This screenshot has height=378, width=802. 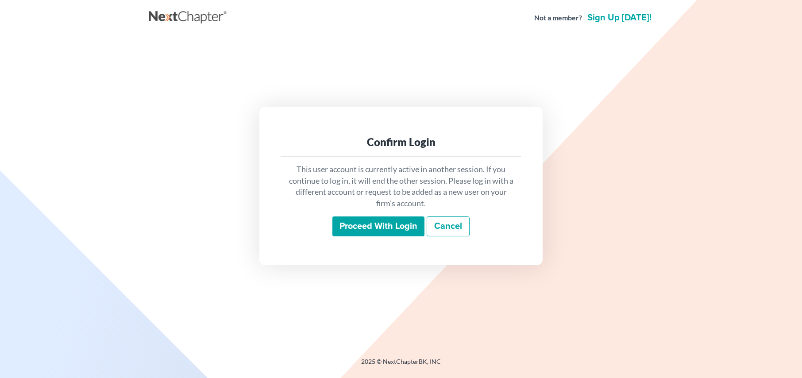 I want to click on input: Proceed with login, so click(x=378, y=227).